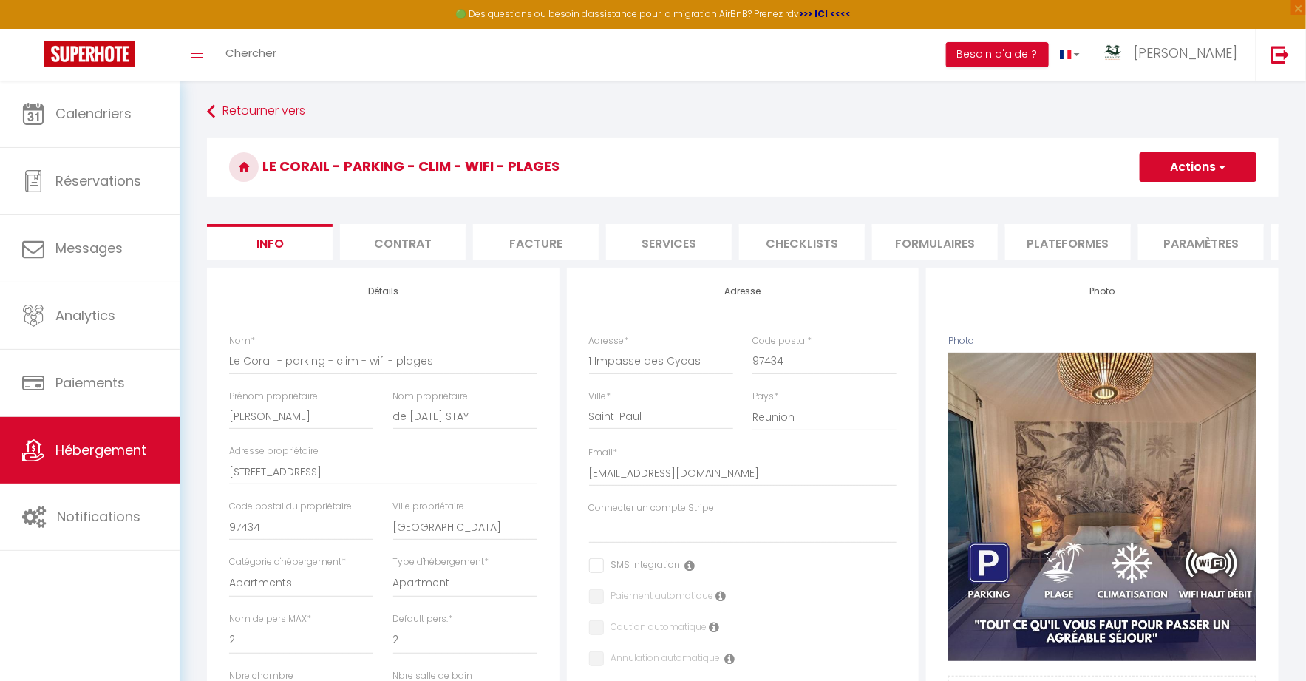  Describe the element at coordinates (658, 597) in the screenshot. I see `label: Paiement automatique` at that location.